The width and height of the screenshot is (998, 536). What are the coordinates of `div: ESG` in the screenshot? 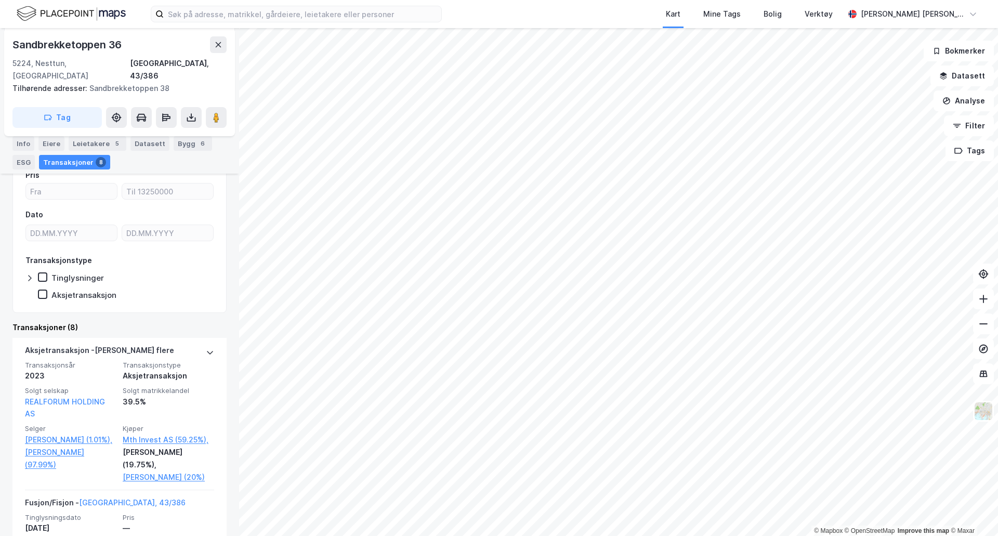 It's located at (23, 162).